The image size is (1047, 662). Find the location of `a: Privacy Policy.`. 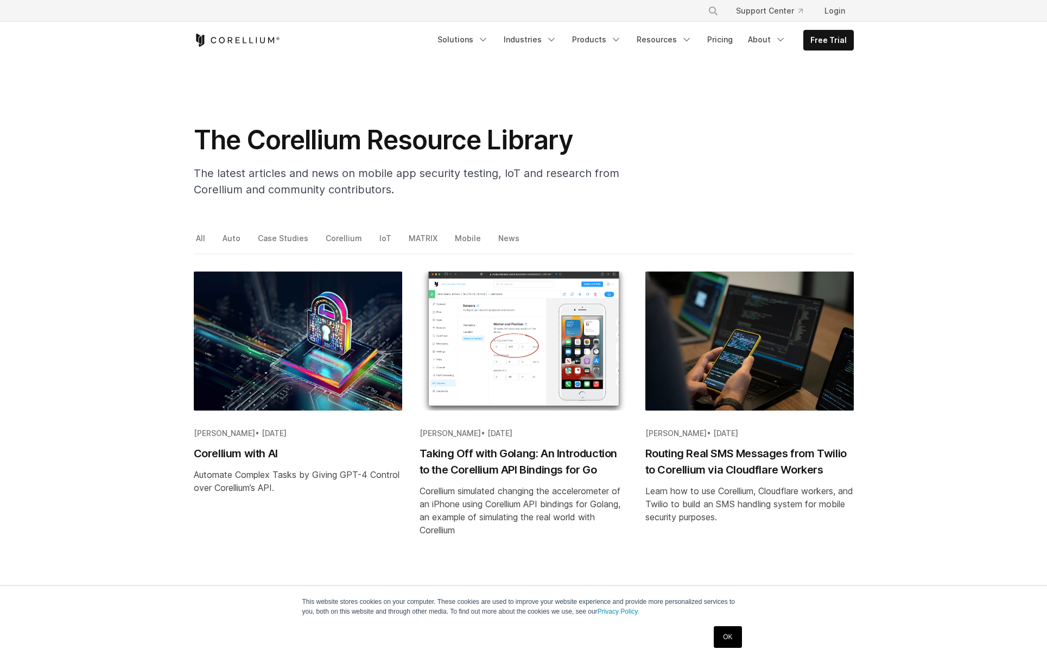

a: Privacy Policy. is located at coordinates (618, 611).